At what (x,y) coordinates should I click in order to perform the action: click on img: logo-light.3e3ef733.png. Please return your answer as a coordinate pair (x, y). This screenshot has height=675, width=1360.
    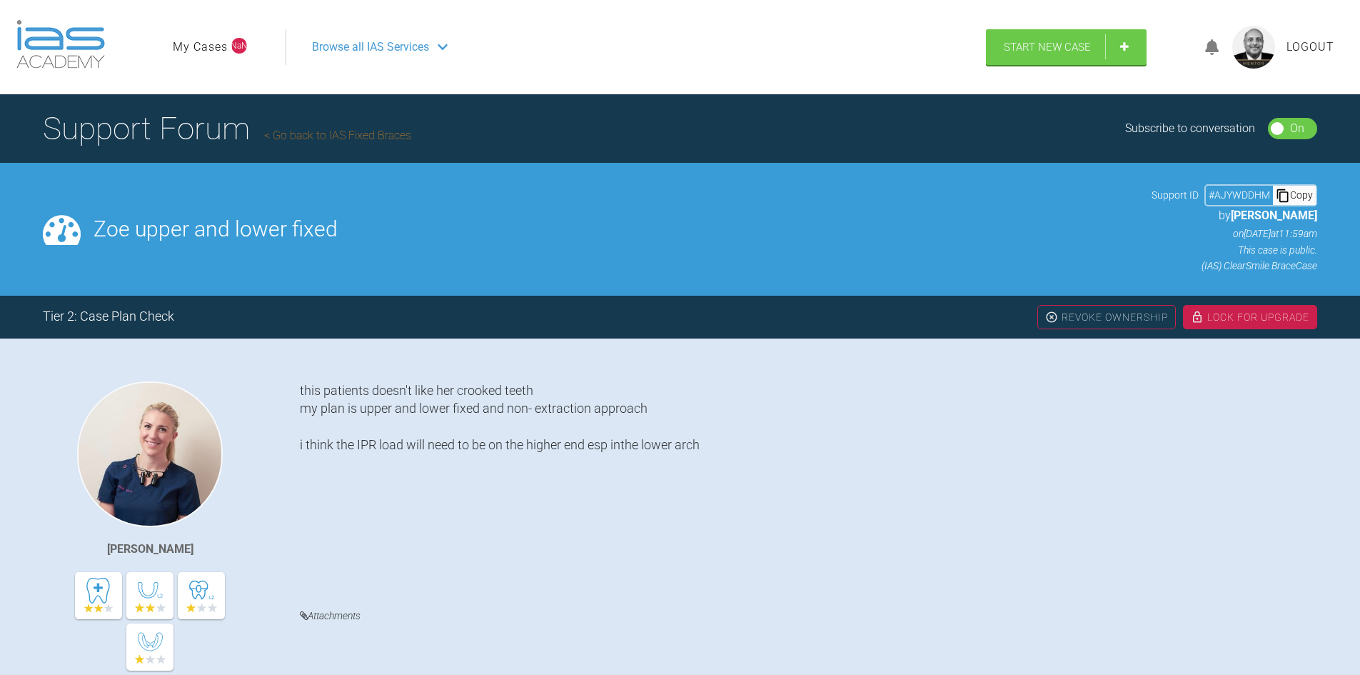
    Looking at the image, I should click on (61, 44).